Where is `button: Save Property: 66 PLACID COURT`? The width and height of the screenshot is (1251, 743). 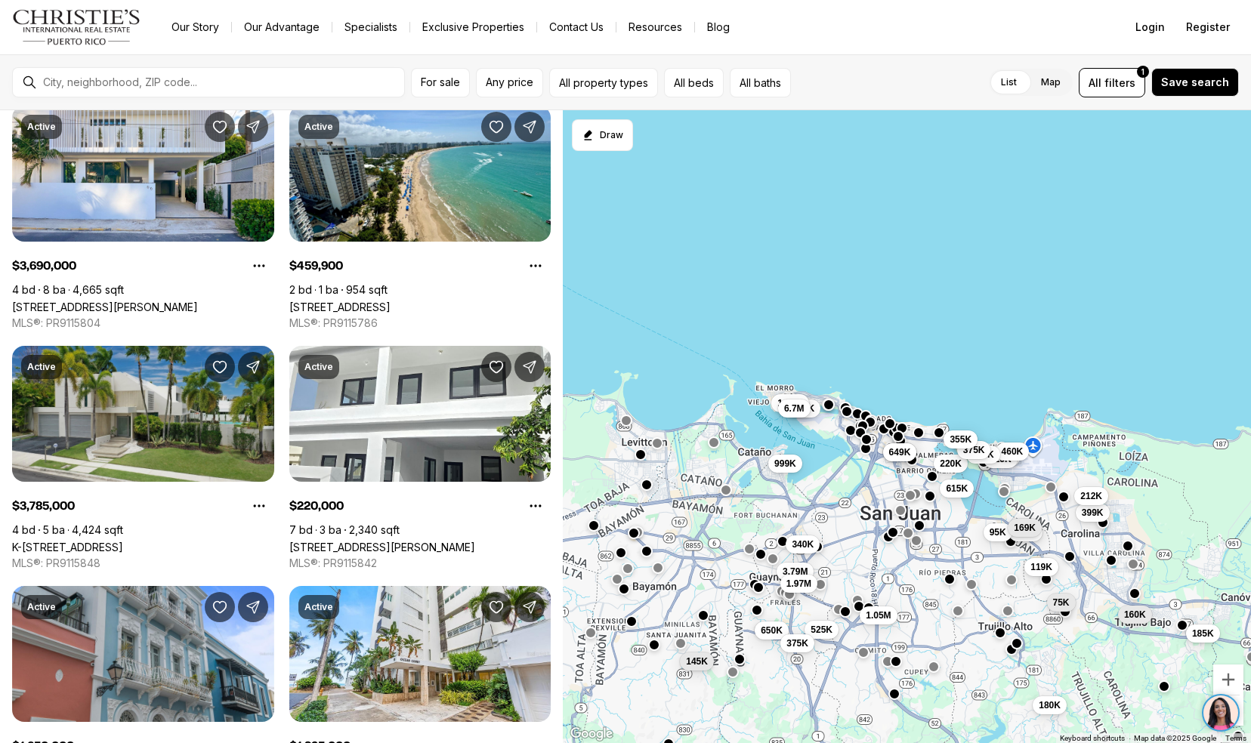
button: Save Property: 66 PLACID COURT is located at coordinates (220, 127).